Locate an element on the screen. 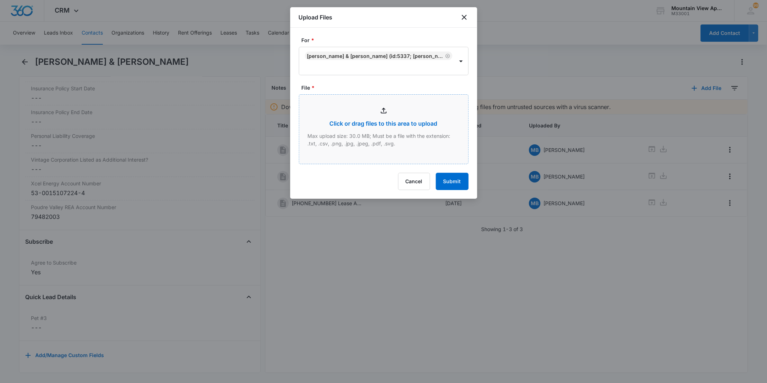  div: Remove Savannah Robinson & Raymond Aguilar (ID:5337; savannahnrobinson@yahoo.com; 3104898254) is located at coordinates (447, 56).